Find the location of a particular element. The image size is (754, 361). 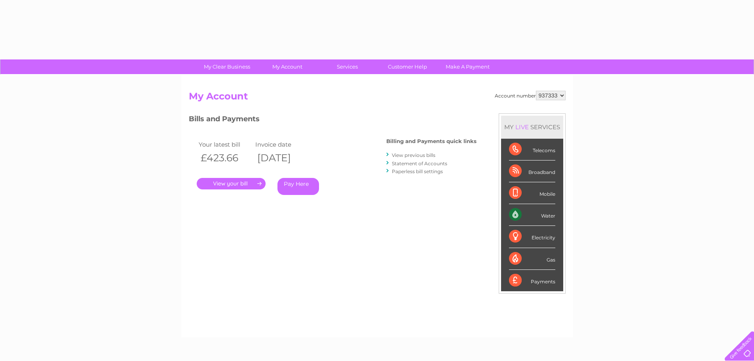

h3: Bills and Payments is located at coordinates (333, 120).